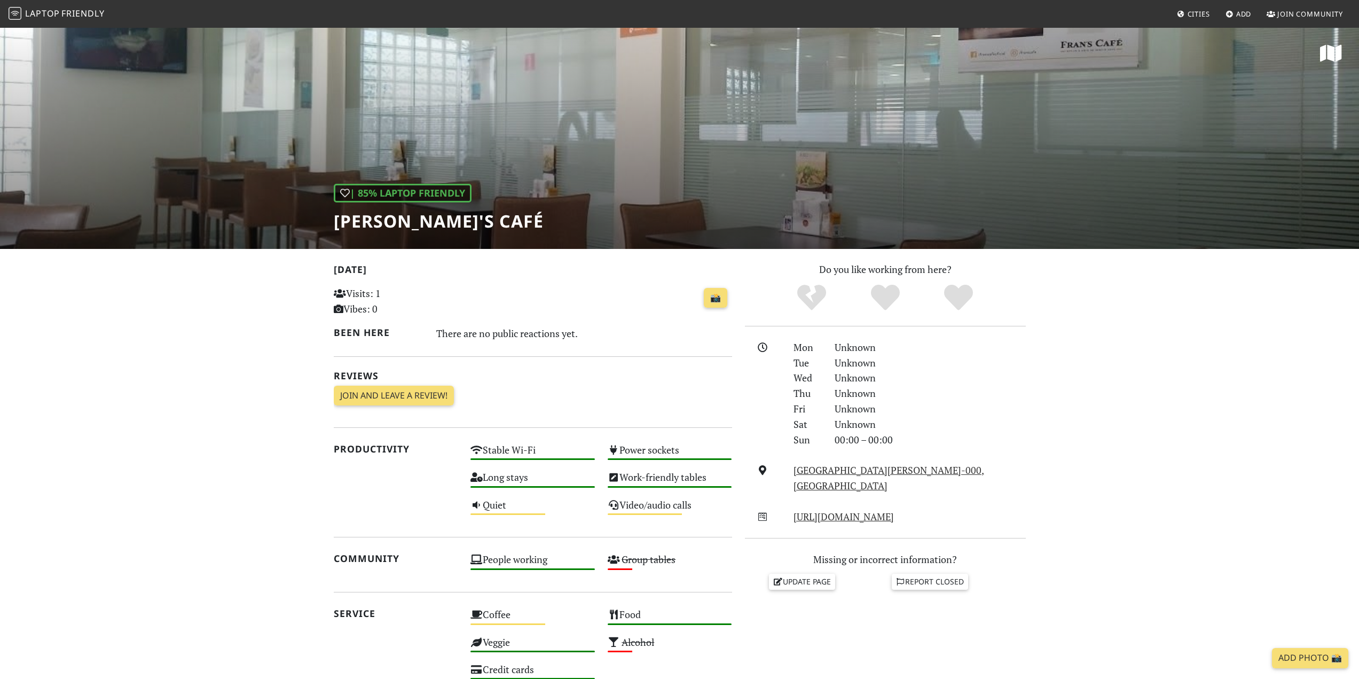 This screenshot has width=1359, height=679. I want to click on div: Thu, so click(807, 393).